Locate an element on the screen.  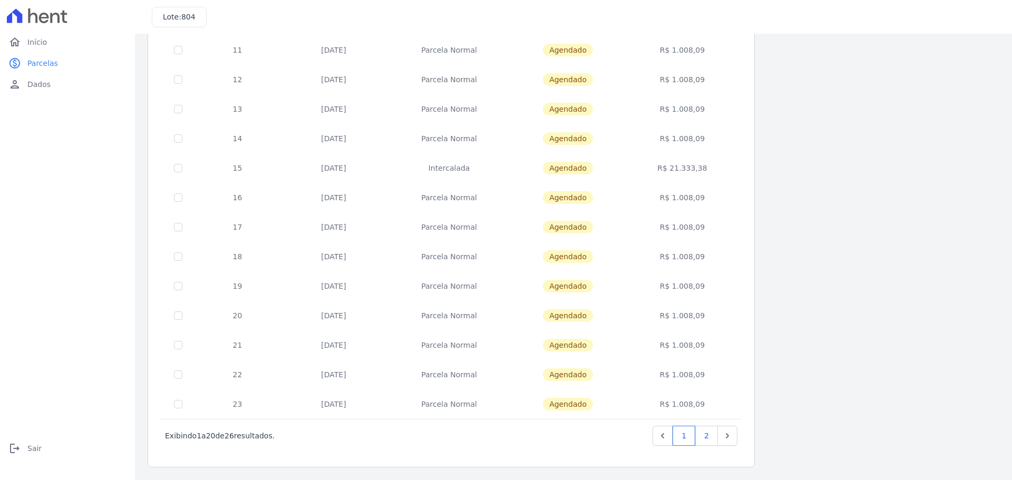
span: Sair is located at coordinates (34, 448).